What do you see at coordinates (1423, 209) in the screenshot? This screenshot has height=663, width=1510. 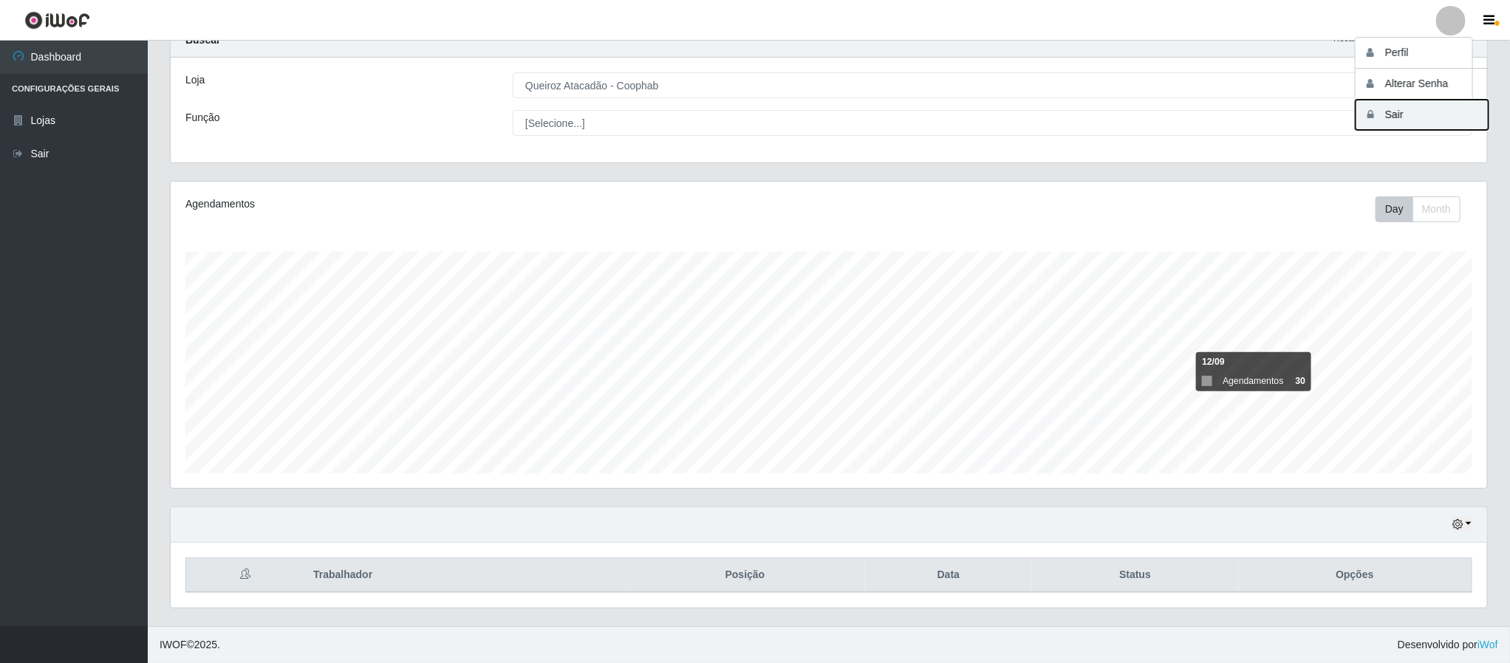 I see `div: Toolbar with button groups` at bounding box center [1423, 209].